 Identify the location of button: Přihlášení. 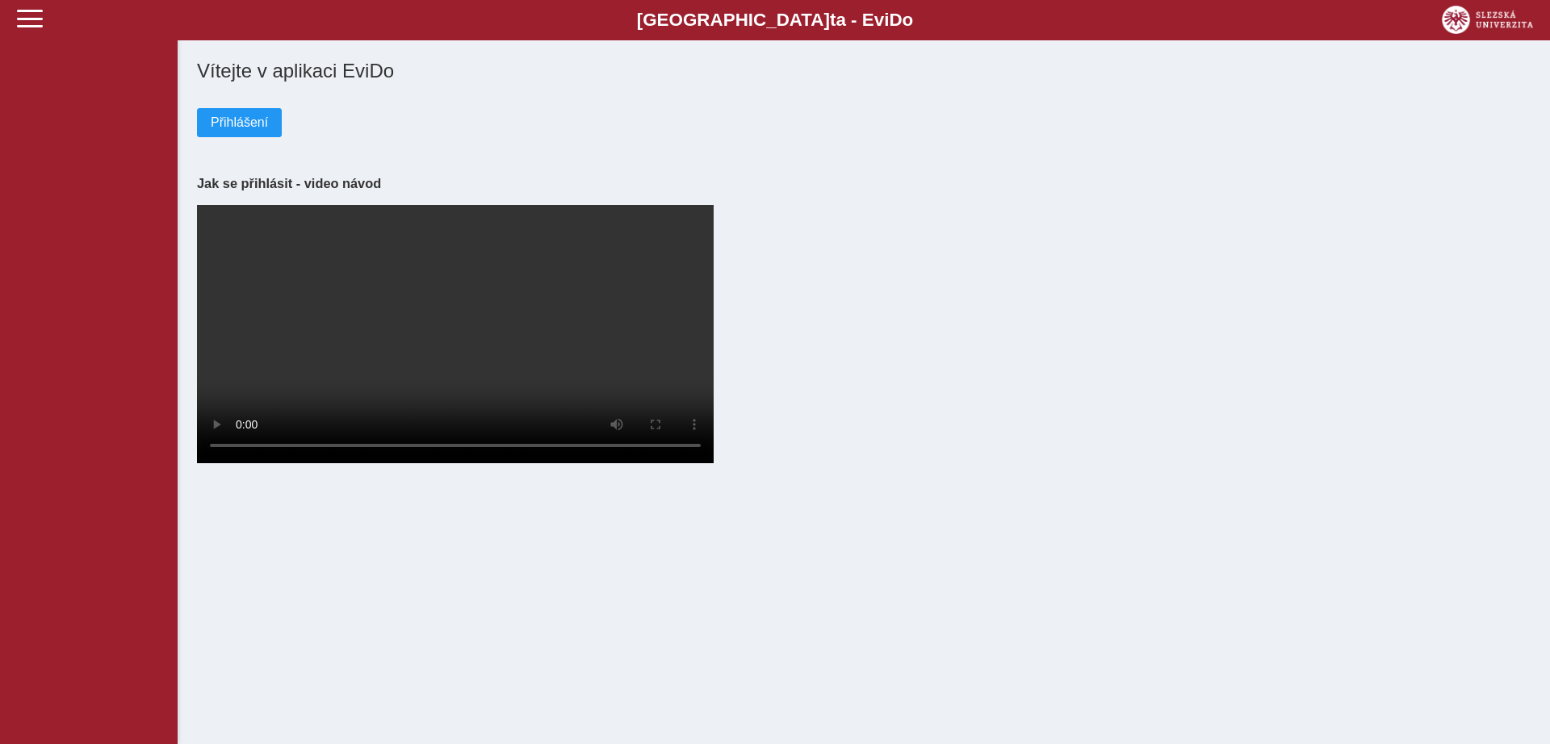
(239, 123).